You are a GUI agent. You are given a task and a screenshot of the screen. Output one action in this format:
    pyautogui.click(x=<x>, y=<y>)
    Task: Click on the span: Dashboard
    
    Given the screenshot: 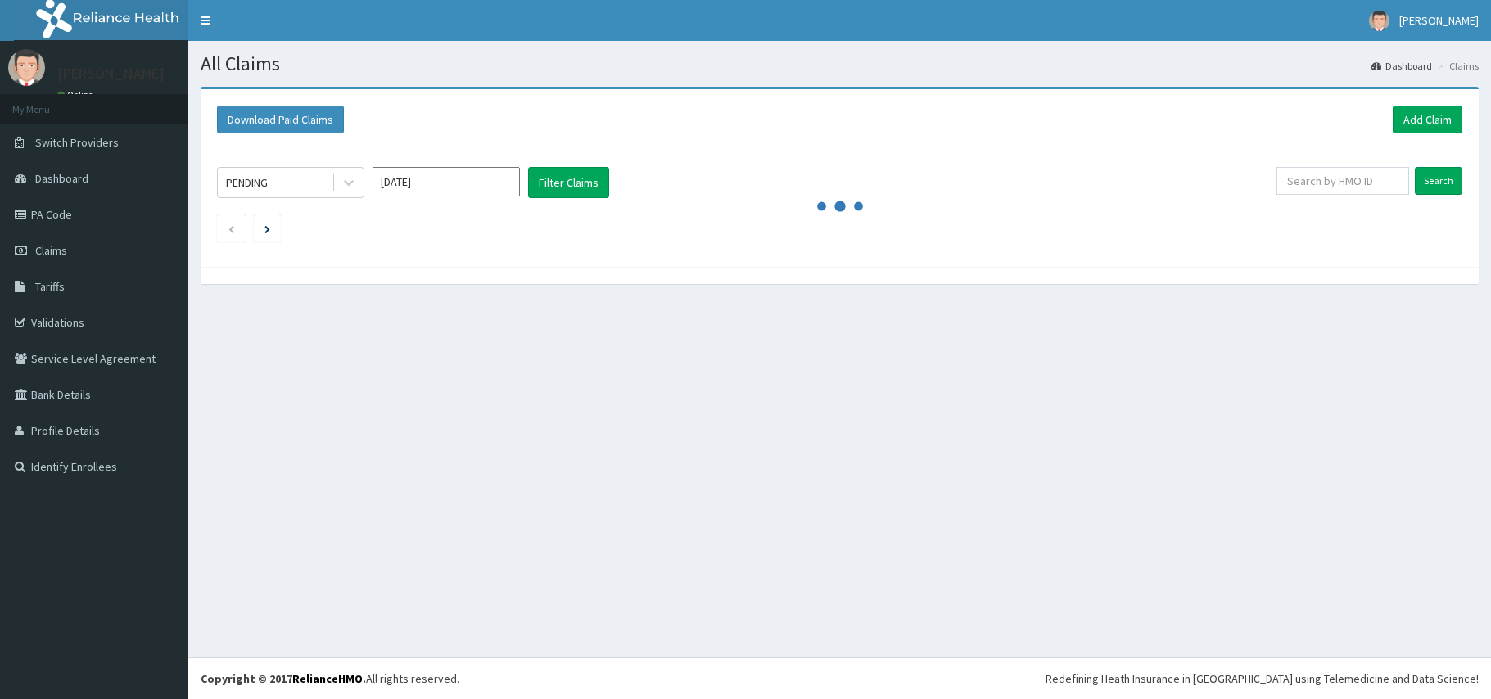 What is the action you would take?
    pyautogui.click(x=61, y=178)
    